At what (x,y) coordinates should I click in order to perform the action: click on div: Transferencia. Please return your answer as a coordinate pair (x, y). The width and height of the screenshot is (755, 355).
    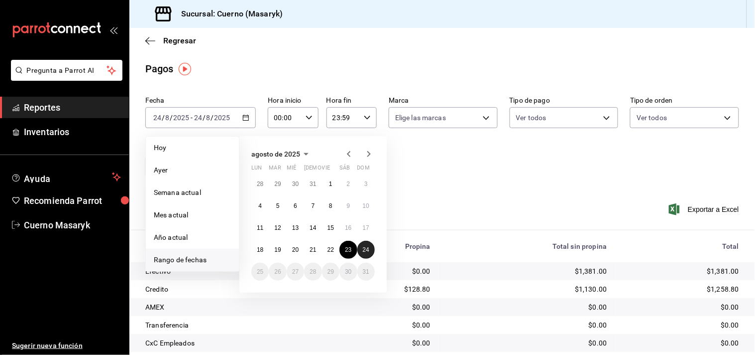
    Looking at the image, I should click on (235, 325).